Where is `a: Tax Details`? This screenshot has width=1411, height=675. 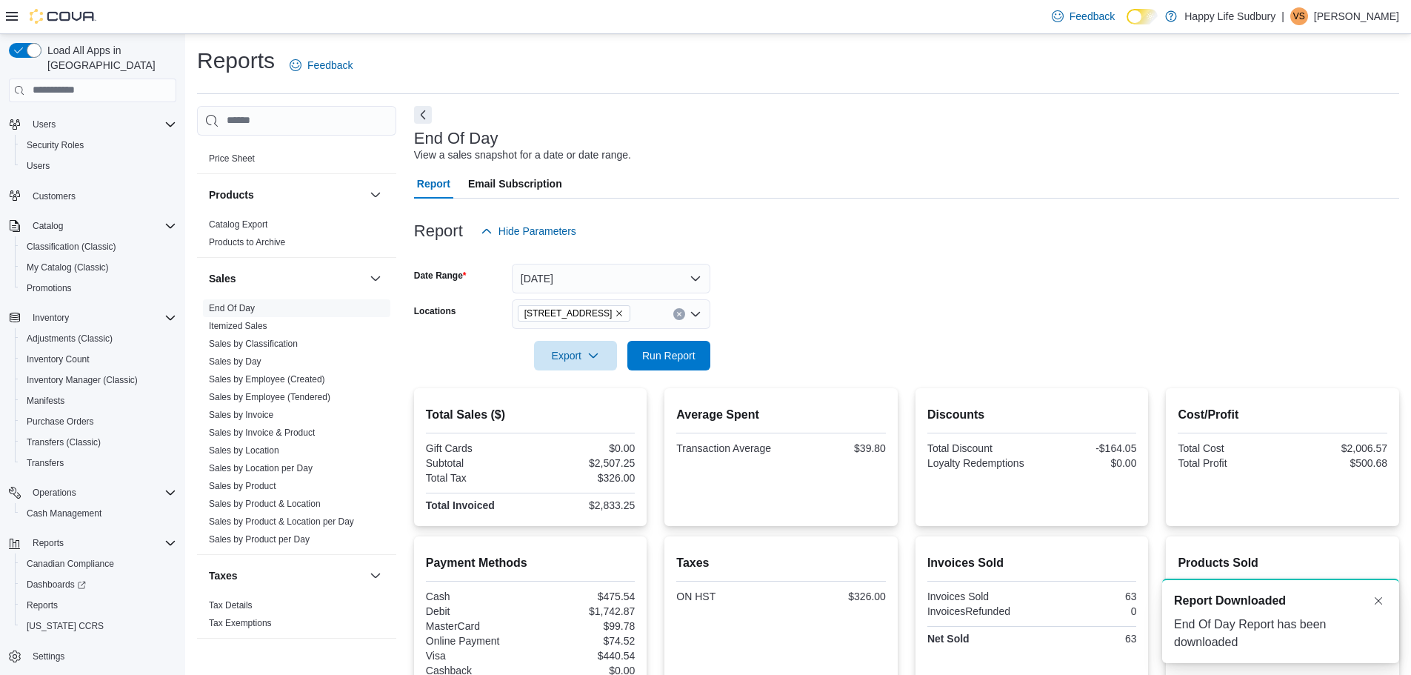 a: Tax Details is located at coordinates (230, 605).